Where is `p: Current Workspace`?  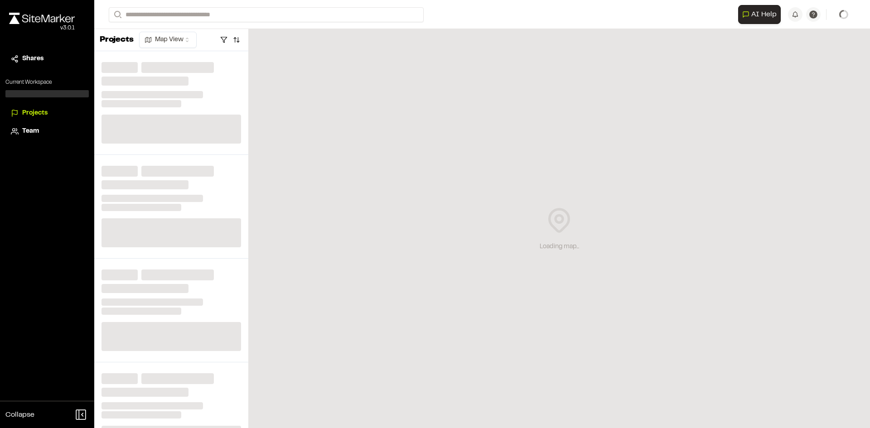 p: Current Workspace is located at coordinates (47, 82).